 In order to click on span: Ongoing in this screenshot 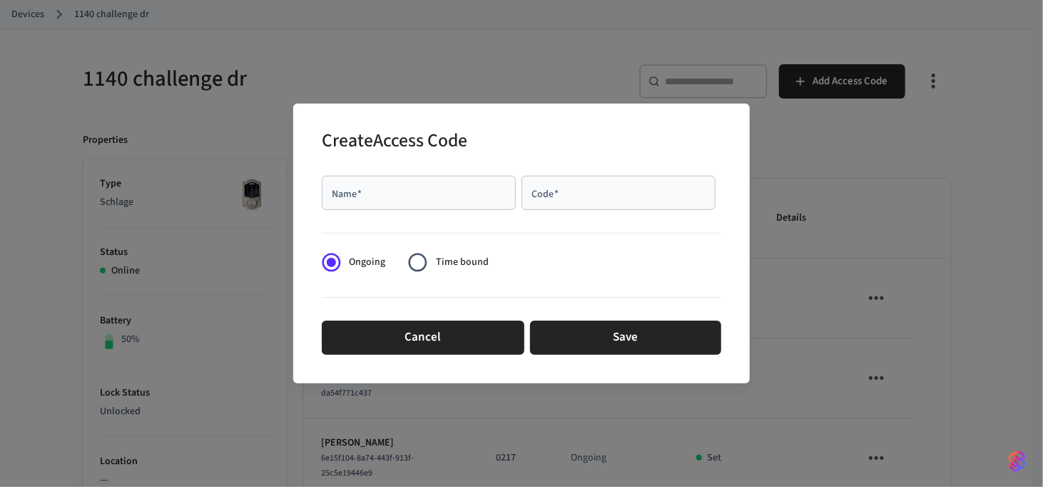, I will do `click(367, 262)`.